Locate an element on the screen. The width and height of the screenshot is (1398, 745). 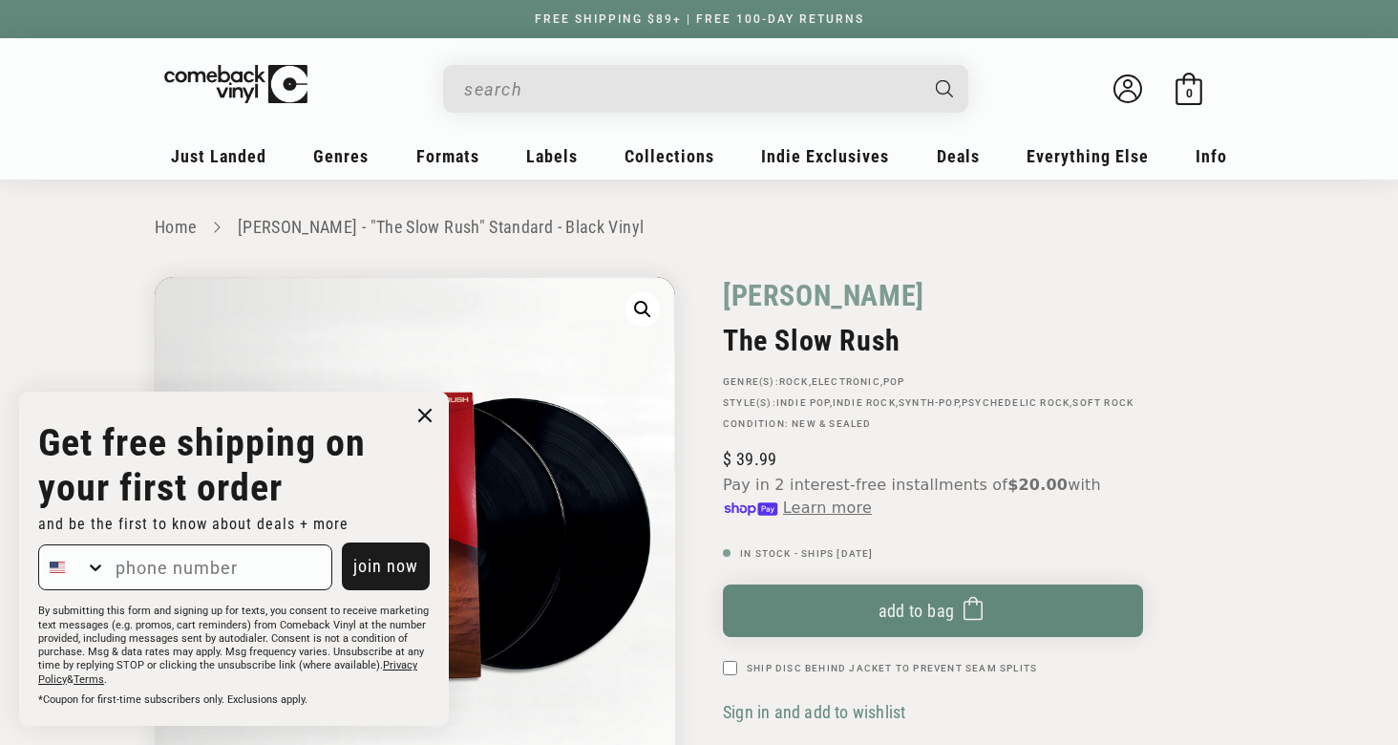
input: phone number is located at coordinates (219, 567).